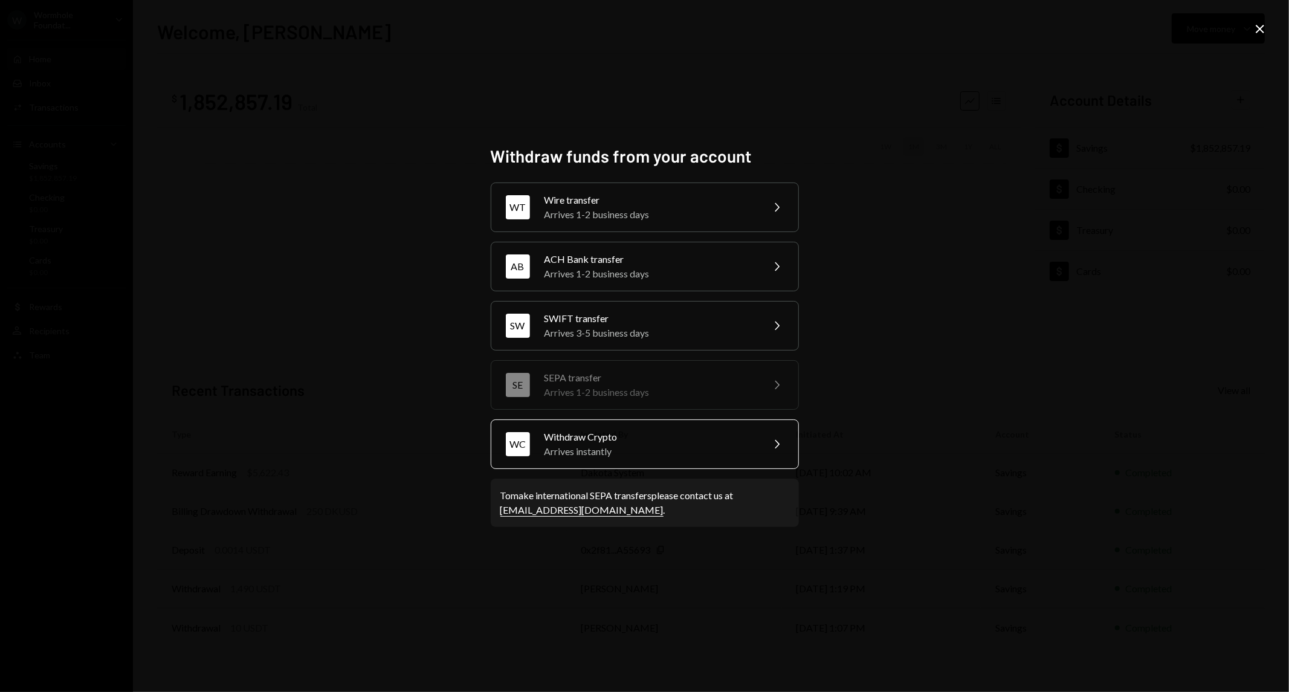 Image resolution: width=1289 pixels, height=692 pixels. I want to click on div: Arrives 3-5 business days, so click(650, 333).